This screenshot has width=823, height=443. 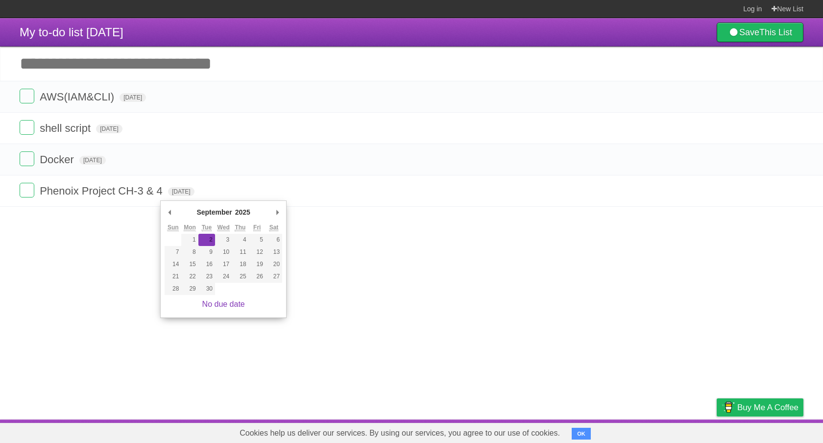 What do you see at coordinates (223, 239) in the screenshot?
I see `button: 3` at bounding box center [223, 239].